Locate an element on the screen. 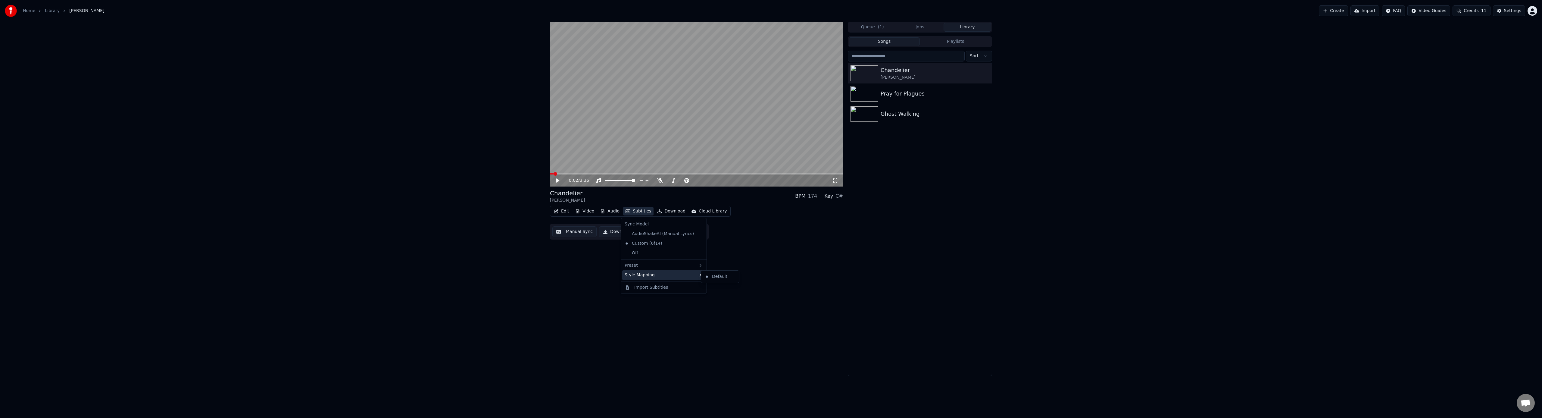 The width and height of the screenshot is (1542, 418). div: Import Subtitles is located at coordinates (651, 287).